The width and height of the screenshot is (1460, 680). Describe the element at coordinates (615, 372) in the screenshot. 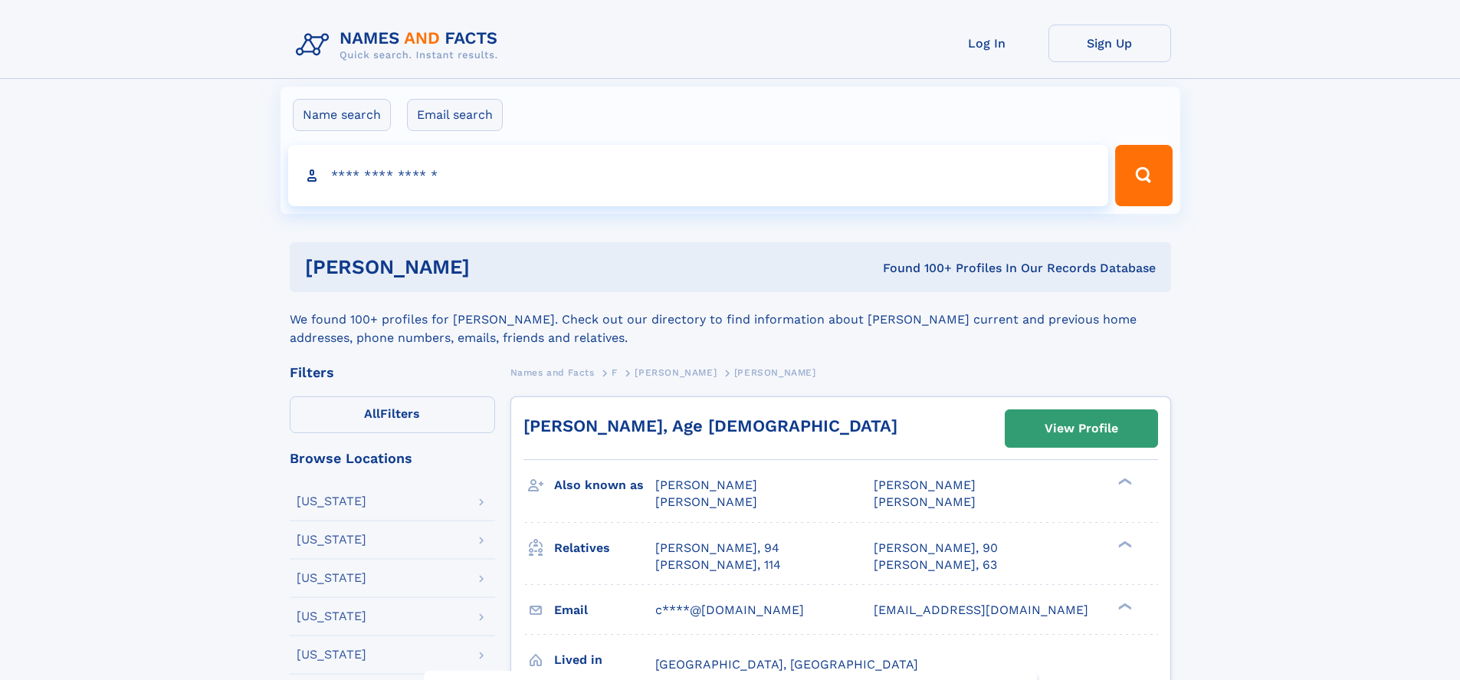

I see `a: F` at that location.